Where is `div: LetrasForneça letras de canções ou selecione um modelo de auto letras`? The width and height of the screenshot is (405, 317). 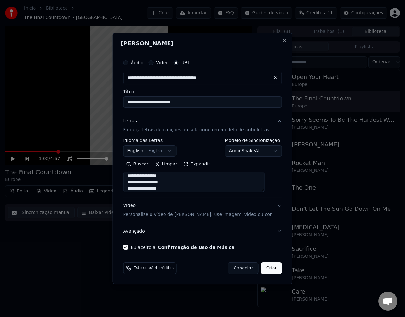
div: LetrasForneça letras de canções ou selecione um modelo de auto letras is located at coordinates (202, 167).